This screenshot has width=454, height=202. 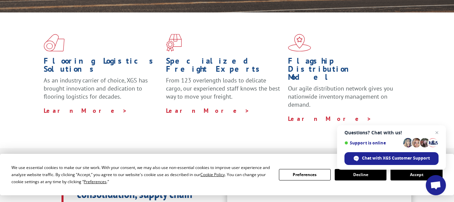 I want to click on span: Our agile distribution network gives you nationwide inventory management on demand., so click(x=340, y=96).